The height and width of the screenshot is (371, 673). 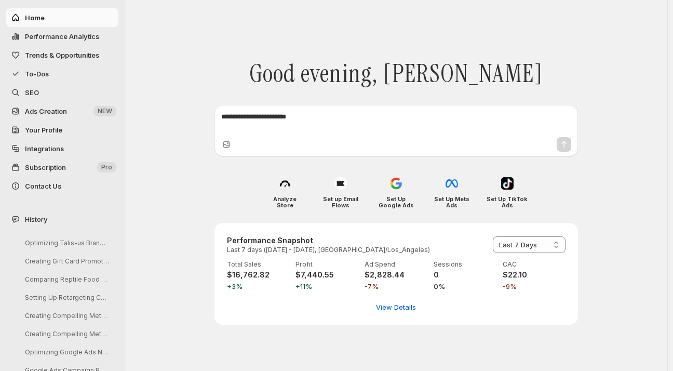 I want to click on button: To-Dos, so click(x=62, y=74).